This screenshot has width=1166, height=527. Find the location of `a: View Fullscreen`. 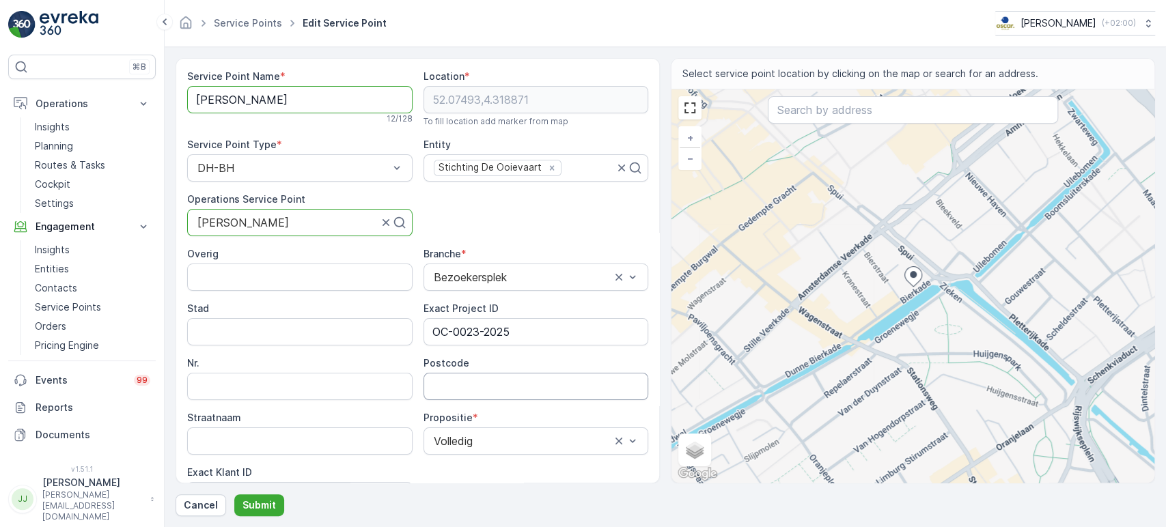

a: View Fullscreen is located at coordinates (690, 108).